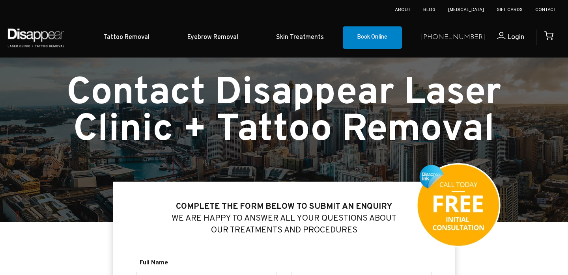  I want to click on img: Free consultation badge, so click(458, 205).